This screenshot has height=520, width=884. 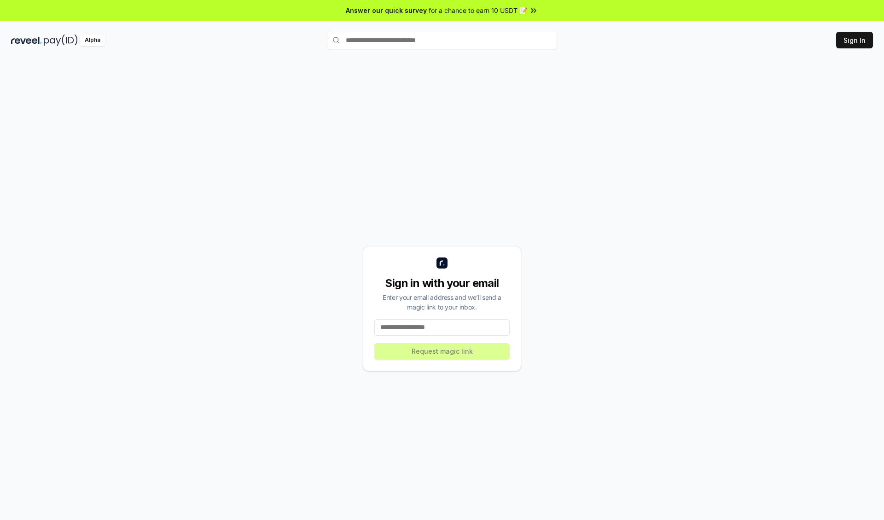 What do you see at coordinates (442, 263) in the screenshot?
I see `img: logo_small` at bounding box center [442, 263].